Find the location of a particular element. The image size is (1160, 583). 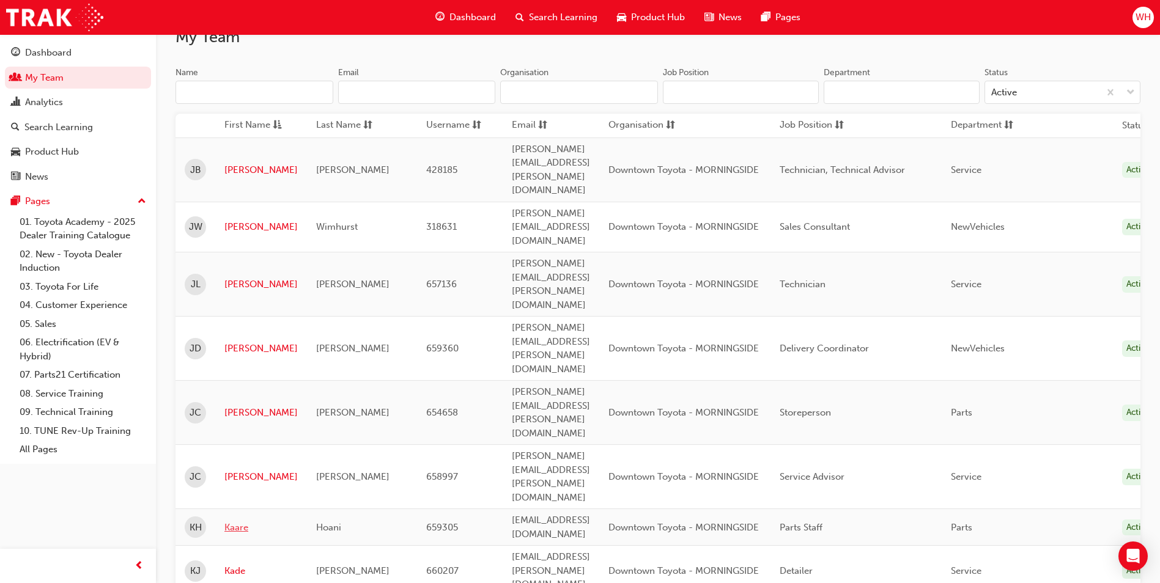

a: pages-iconPages is located at coordinates (781, 17).